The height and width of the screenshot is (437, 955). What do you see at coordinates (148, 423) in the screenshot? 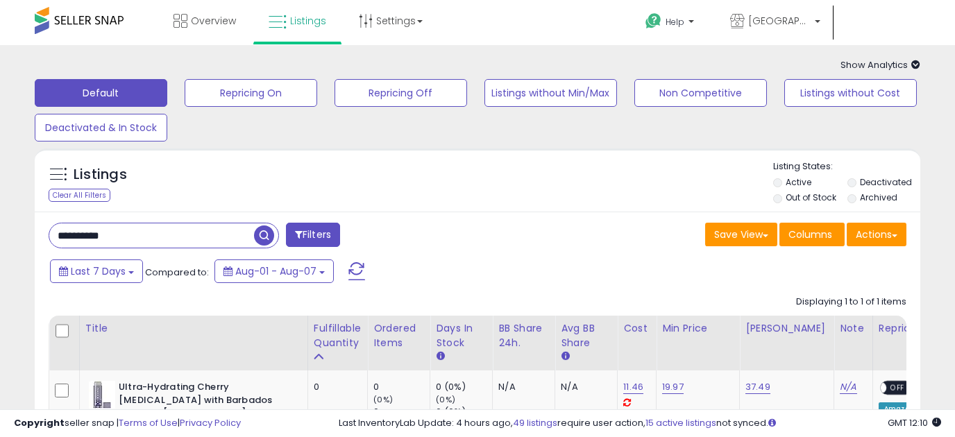
I see `a: Terms of Use` at bounding box center [148, 423].